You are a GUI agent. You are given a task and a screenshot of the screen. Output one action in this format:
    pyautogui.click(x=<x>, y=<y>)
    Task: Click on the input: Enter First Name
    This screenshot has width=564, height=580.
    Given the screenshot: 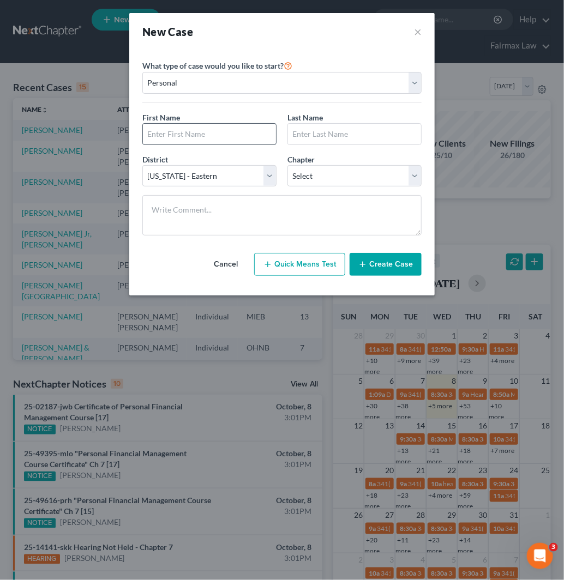 What is the action you would take?
    pyautogui.click(x=209, y=134)
    